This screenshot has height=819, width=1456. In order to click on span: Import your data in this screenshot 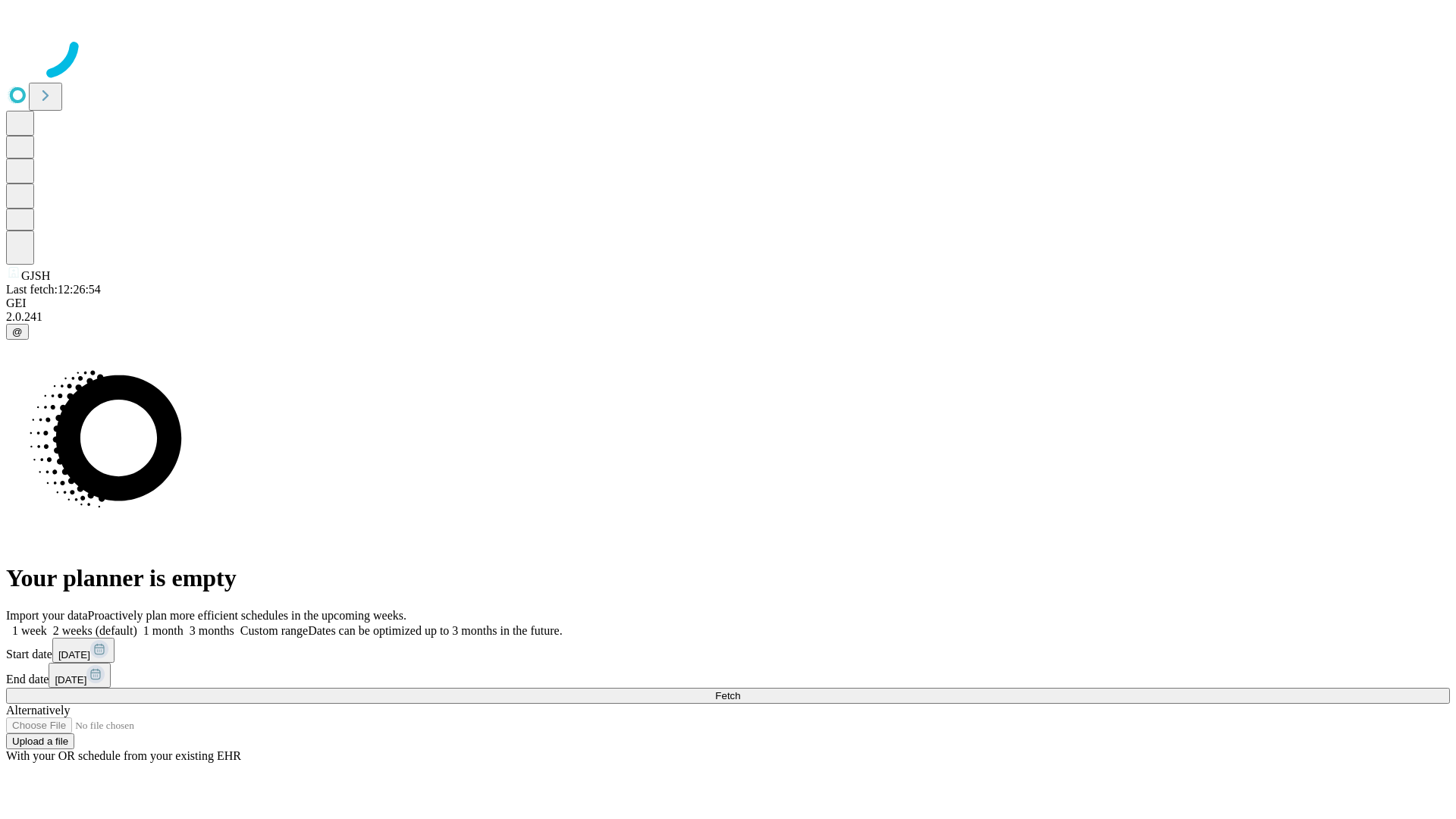, I will do `click(47, 615)`.